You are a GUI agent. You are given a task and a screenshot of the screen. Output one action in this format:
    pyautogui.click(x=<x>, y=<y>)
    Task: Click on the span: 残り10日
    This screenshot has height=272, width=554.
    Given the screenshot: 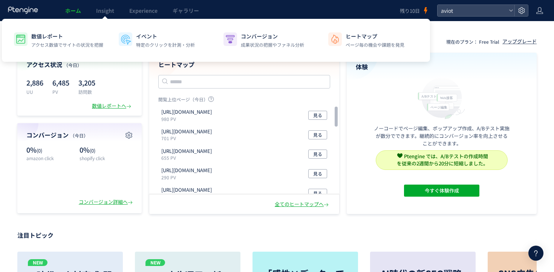 What is the action you would take?
    pyautogui.click(x=409, y=11)
    